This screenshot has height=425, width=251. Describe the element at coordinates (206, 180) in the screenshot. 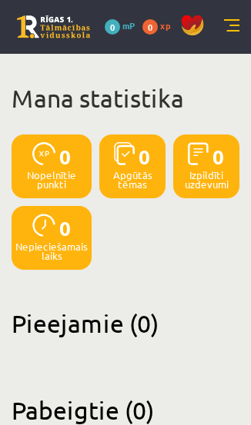

I see `p: Izpildīti uzdevumi` at that location.